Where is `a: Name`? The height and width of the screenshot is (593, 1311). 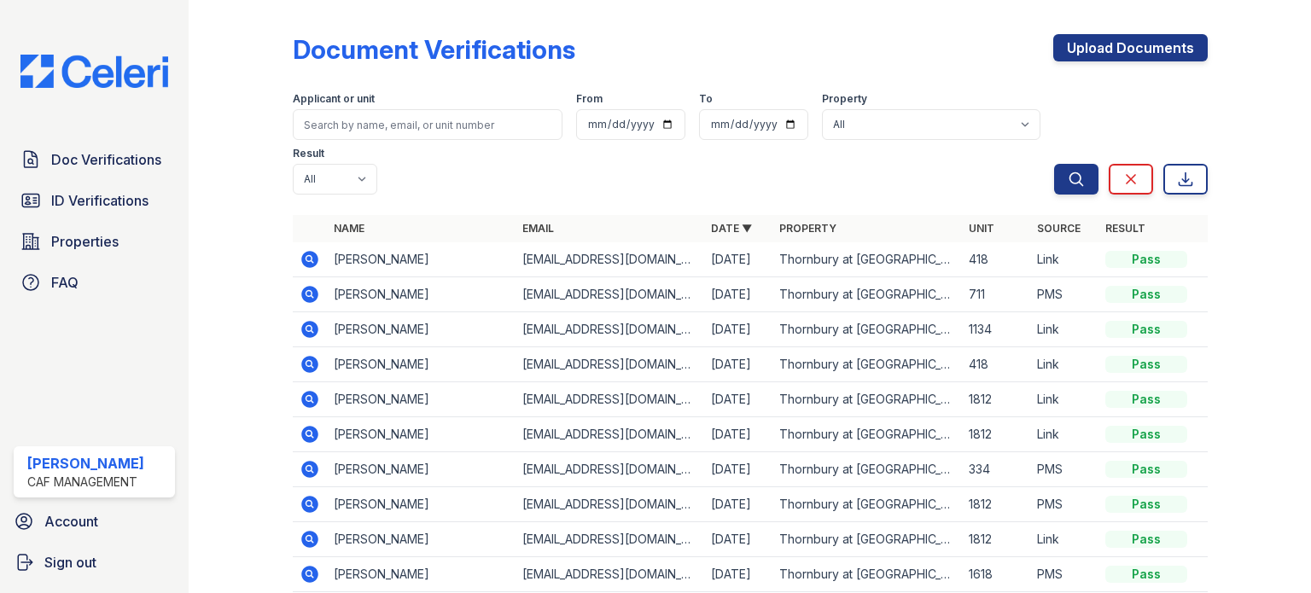 a: Name is located at coordinates (349, 228).